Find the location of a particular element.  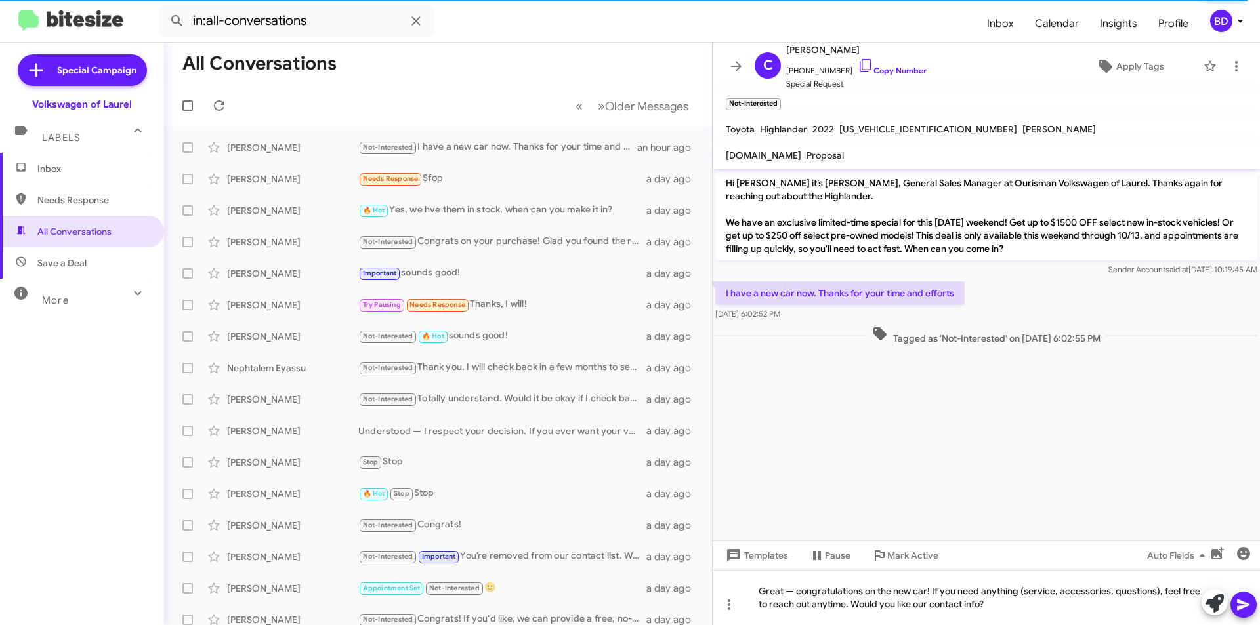

a: Inbox is located at coordinates (1000, 24).